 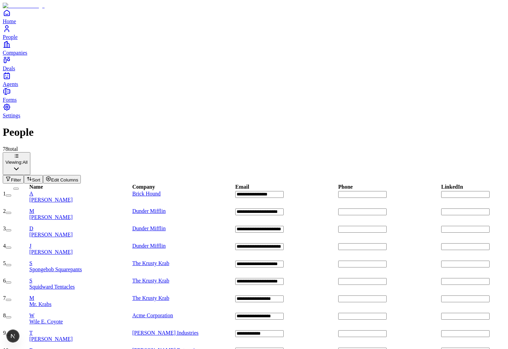 What do you see at coordinates (80, 315) in the screenshot?
I see `div: W` at bounding box center [80, 315].